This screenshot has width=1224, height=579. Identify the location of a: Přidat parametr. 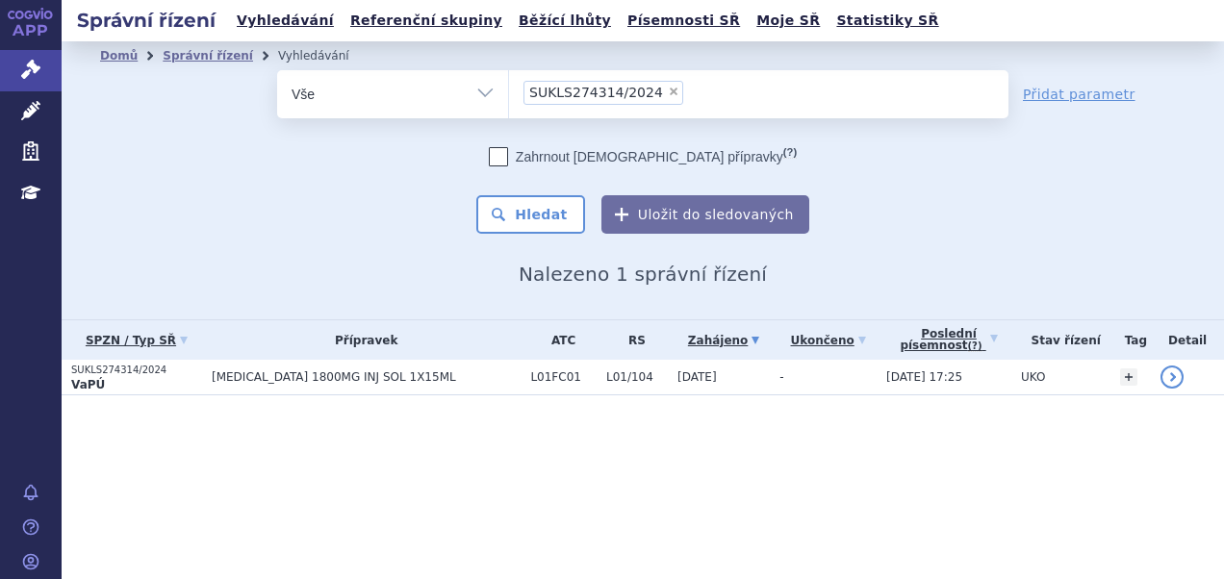
(1079, 94).